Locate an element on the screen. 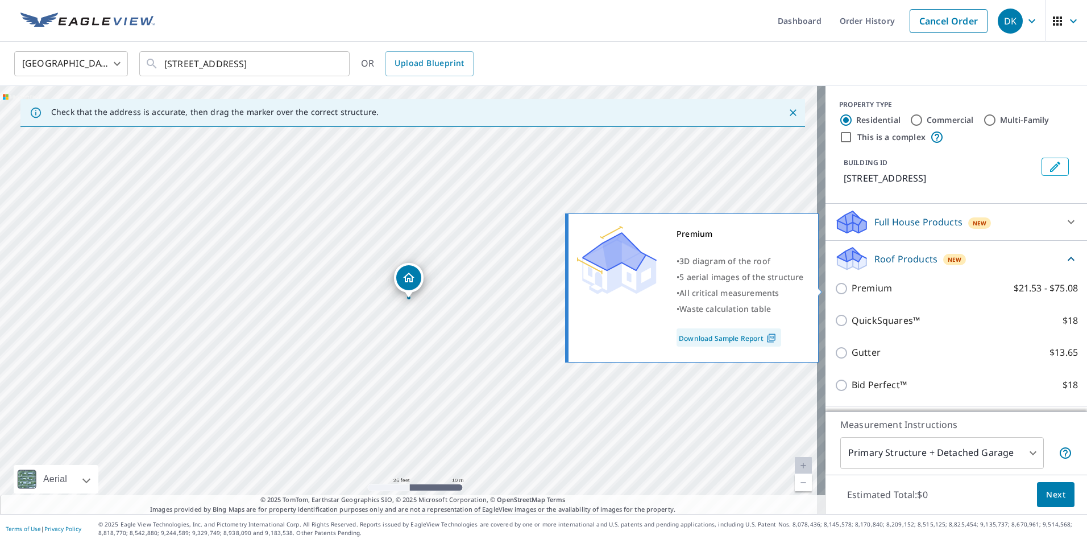 Image resolution: width=1087 pixels, height=543 pixels. a: Current Level 20, Zoom Out is located at coordinates (804, 482).